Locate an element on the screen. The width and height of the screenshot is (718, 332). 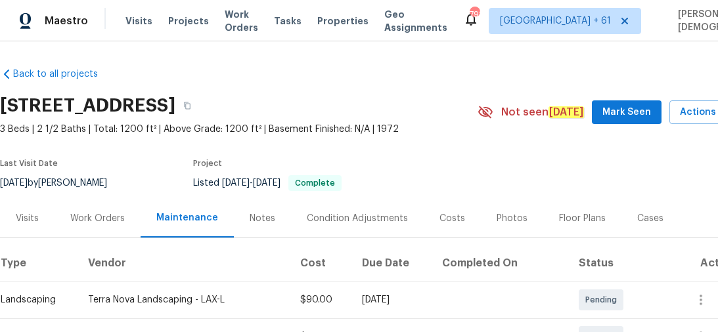
span: Properties is located at coordinates (343, 21).